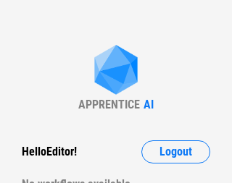  Describe the element at coordinates (148, 104) in the screenshot. I see `div: AI` at that location.